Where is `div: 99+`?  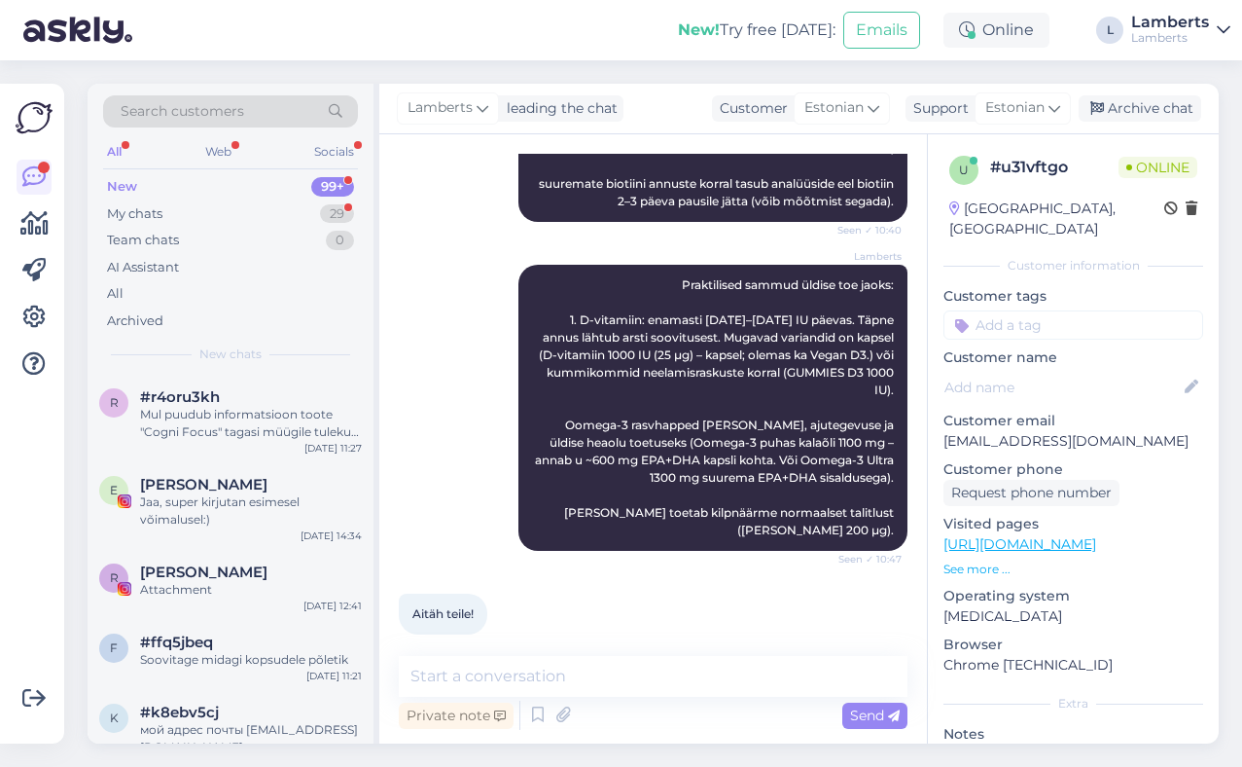
div: 99+ is located at coordinates (333, 187).